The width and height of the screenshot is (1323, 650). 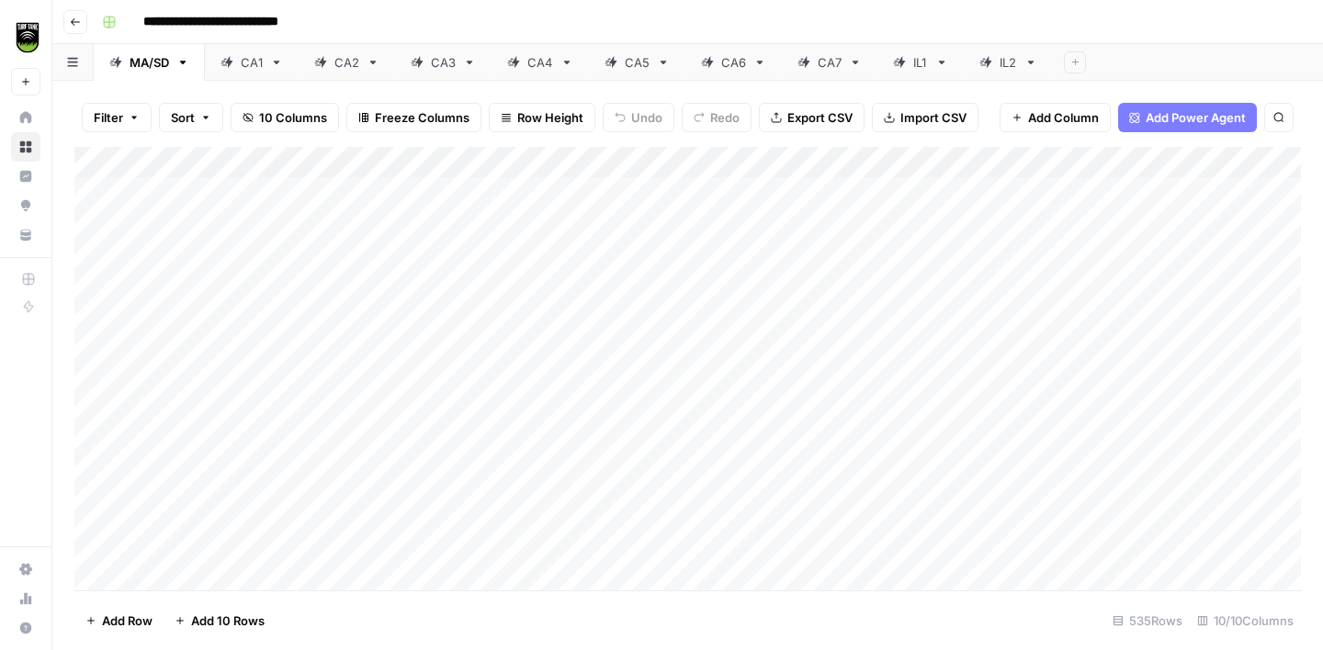 I want to click on div: CA4, so click(x=540, y=62).